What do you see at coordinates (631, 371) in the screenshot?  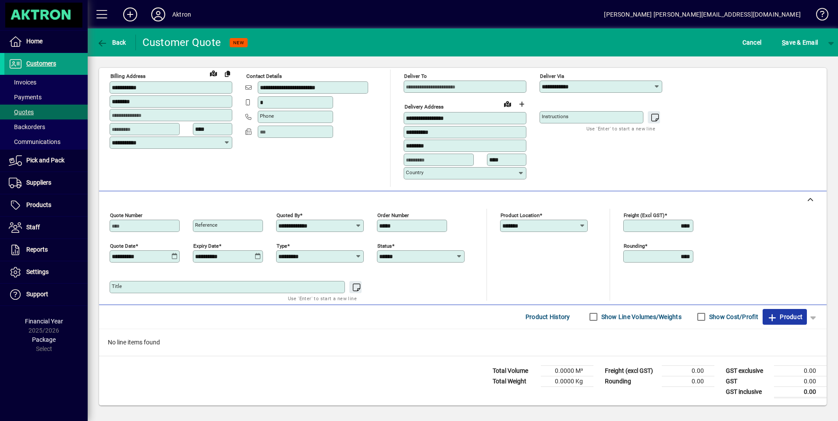 I see `td: Freight (excl GST)` at bounding box center [631, 371].